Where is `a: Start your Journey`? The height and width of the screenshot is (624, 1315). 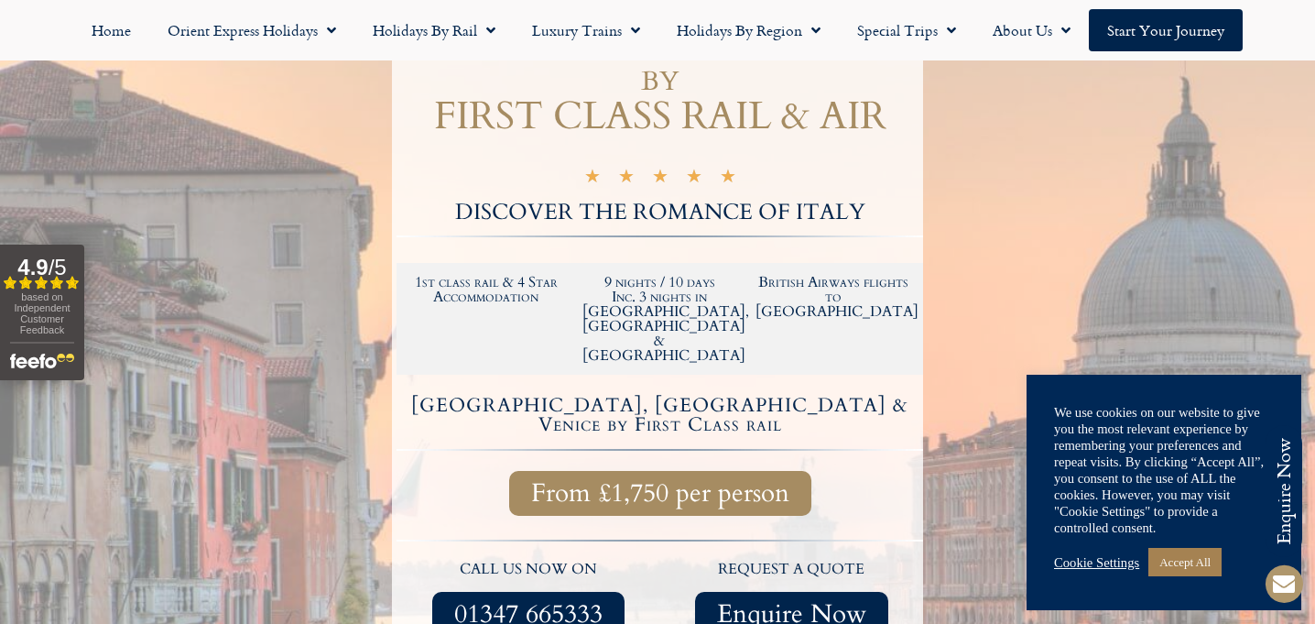
a: Start your Journey is located at coordinates (1166, 30).